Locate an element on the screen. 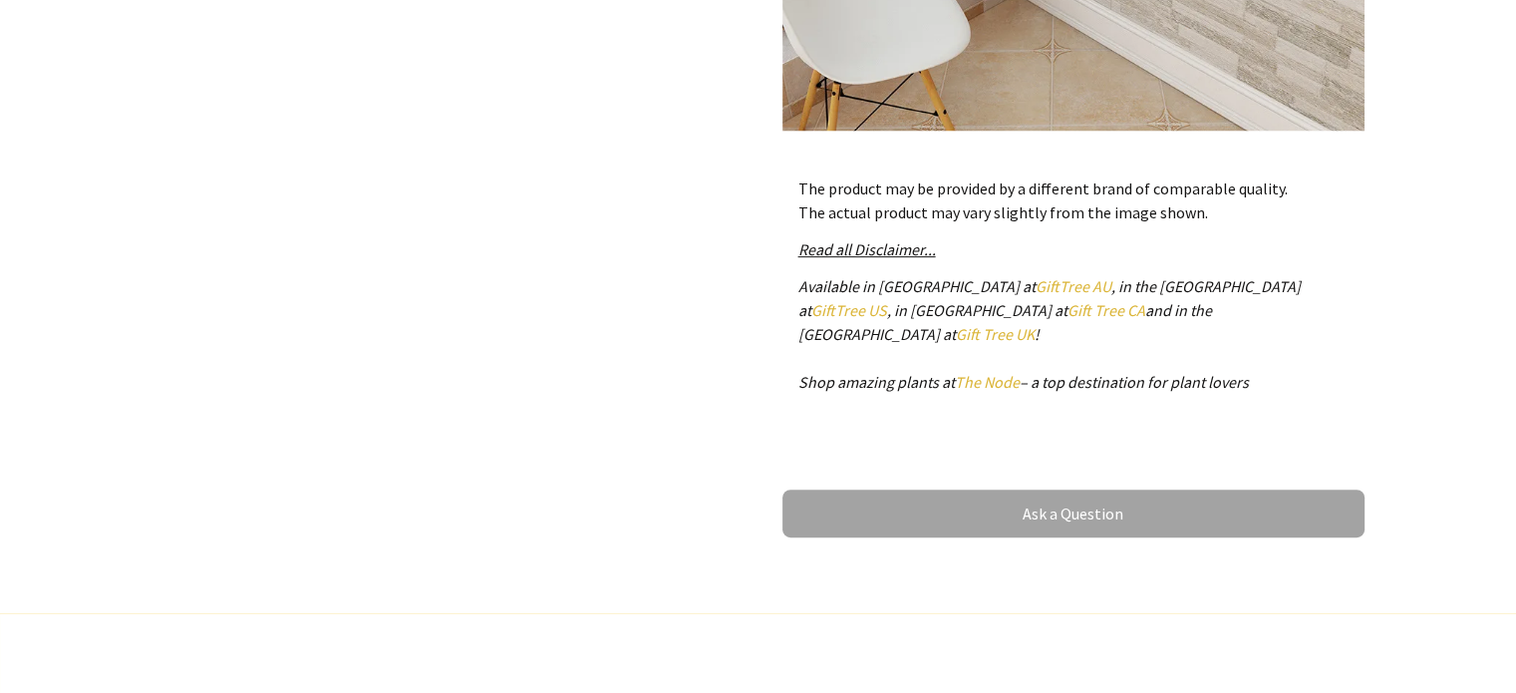  a: Read all Disclaimer... is located at coordinates (867, 249).